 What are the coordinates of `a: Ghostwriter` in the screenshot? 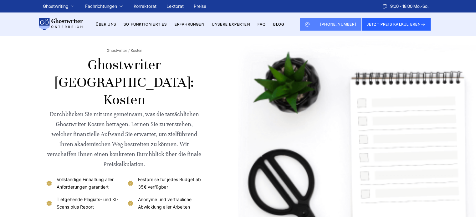 It's located at (118, 51).